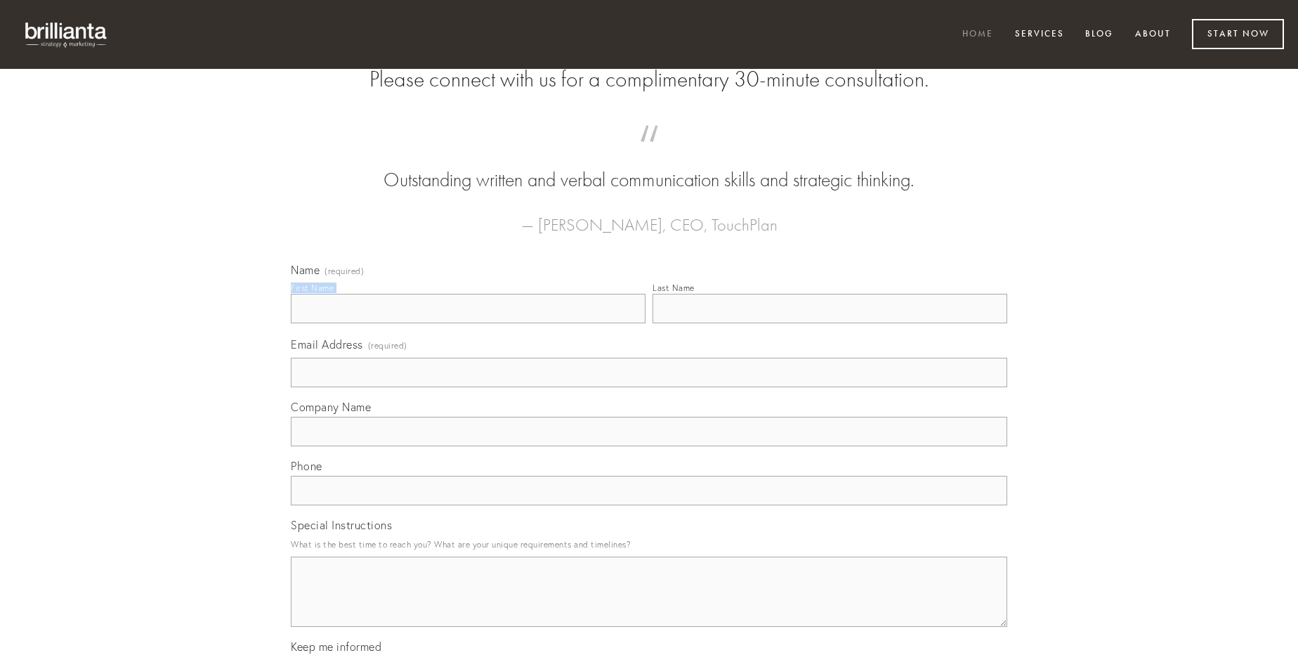  Describe the element at coordinates (674, 287) in the screenshot. I see `div: Last Name` at that location.